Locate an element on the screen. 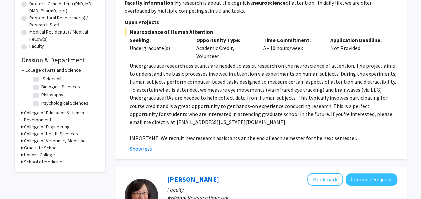  h3: College of Engineering is located at coordinates (47, 127).